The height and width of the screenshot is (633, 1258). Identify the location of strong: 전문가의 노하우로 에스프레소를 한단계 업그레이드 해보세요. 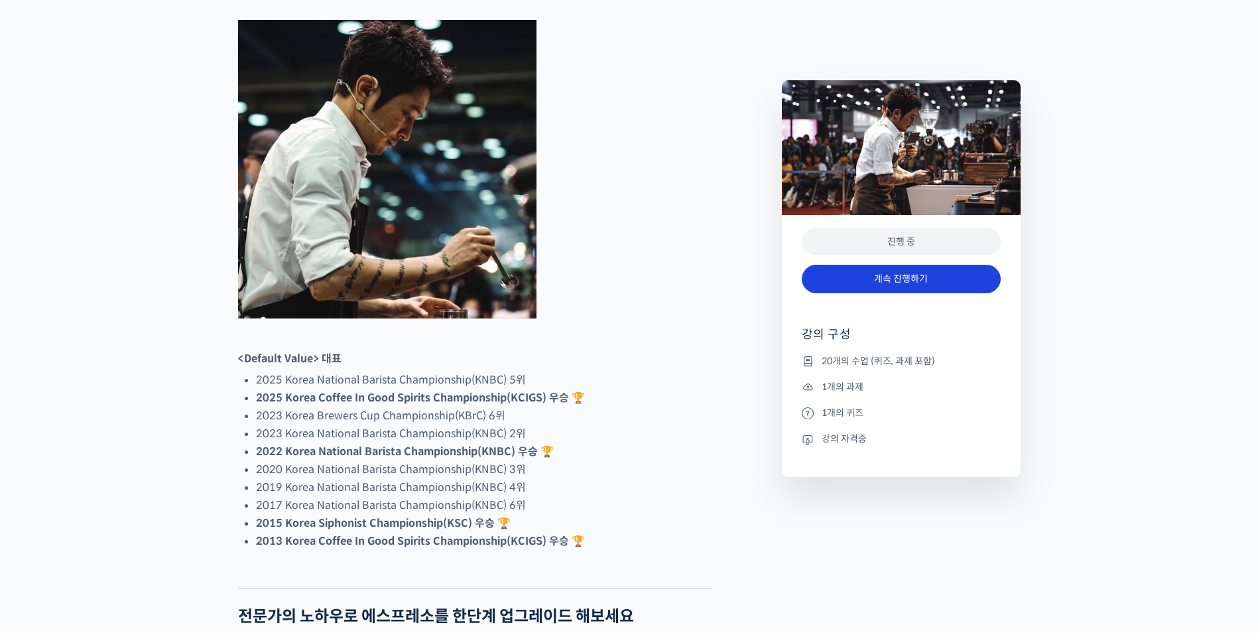
(436, 616).